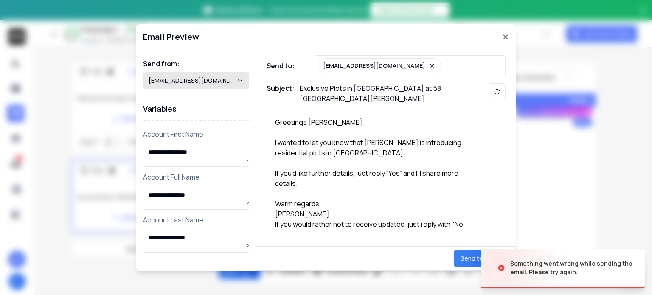 This screenshot has width=652, height=295. I want to click on h1: Send from:, so click(196, 64).